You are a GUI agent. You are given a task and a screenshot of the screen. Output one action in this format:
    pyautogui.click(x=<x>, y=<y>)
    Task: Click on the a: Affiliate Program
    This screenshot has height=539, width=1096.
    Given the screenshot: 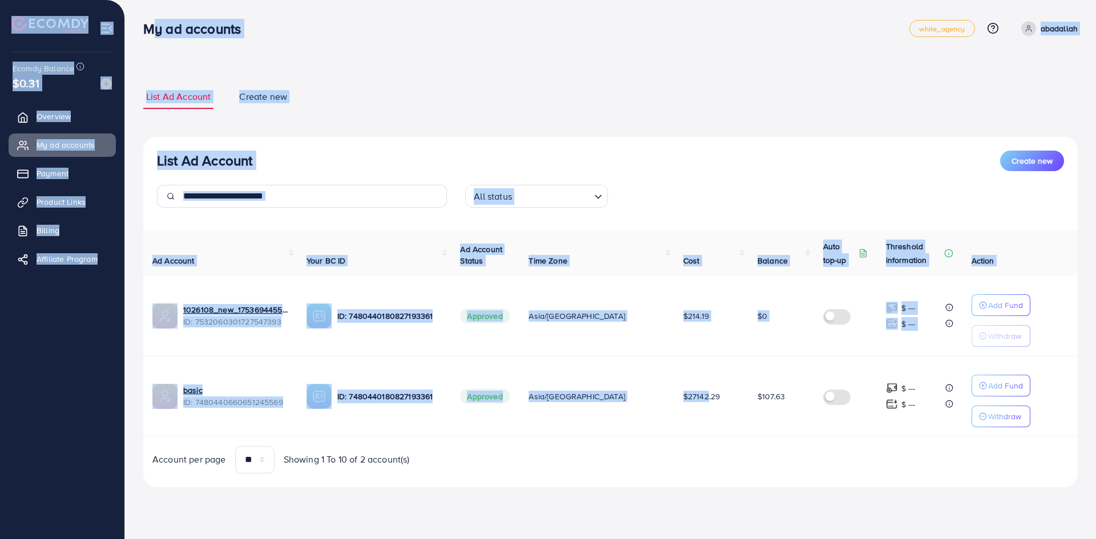 What is the action you would take?
    pyautogui.click(x=62, y=259)
    